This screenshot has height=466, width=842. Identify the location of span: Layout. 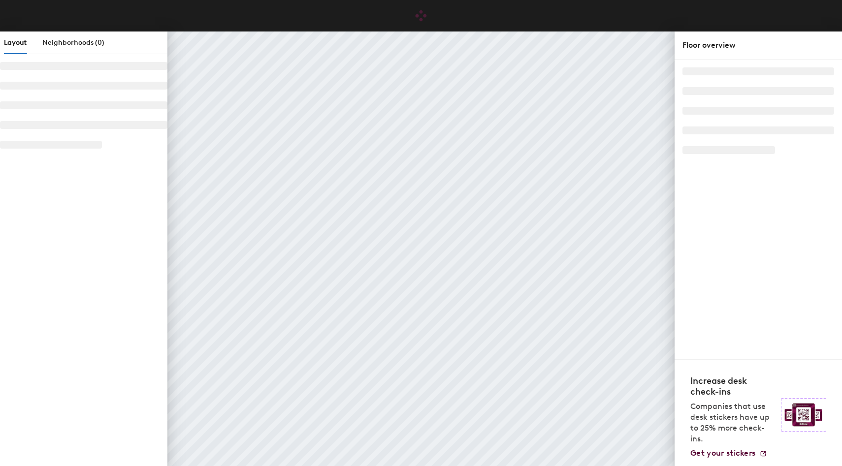
(15, 42).